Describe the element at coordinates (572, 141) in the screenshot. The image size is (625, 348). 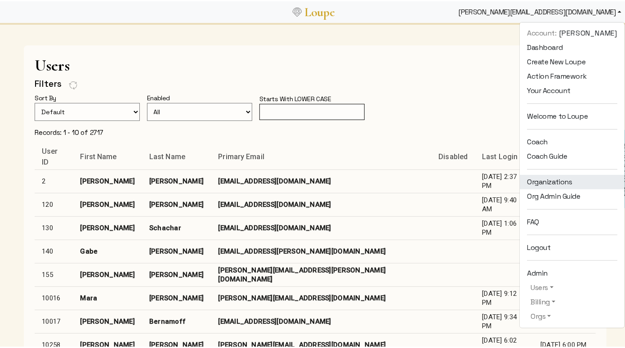
I see `a: Coach` at that location.